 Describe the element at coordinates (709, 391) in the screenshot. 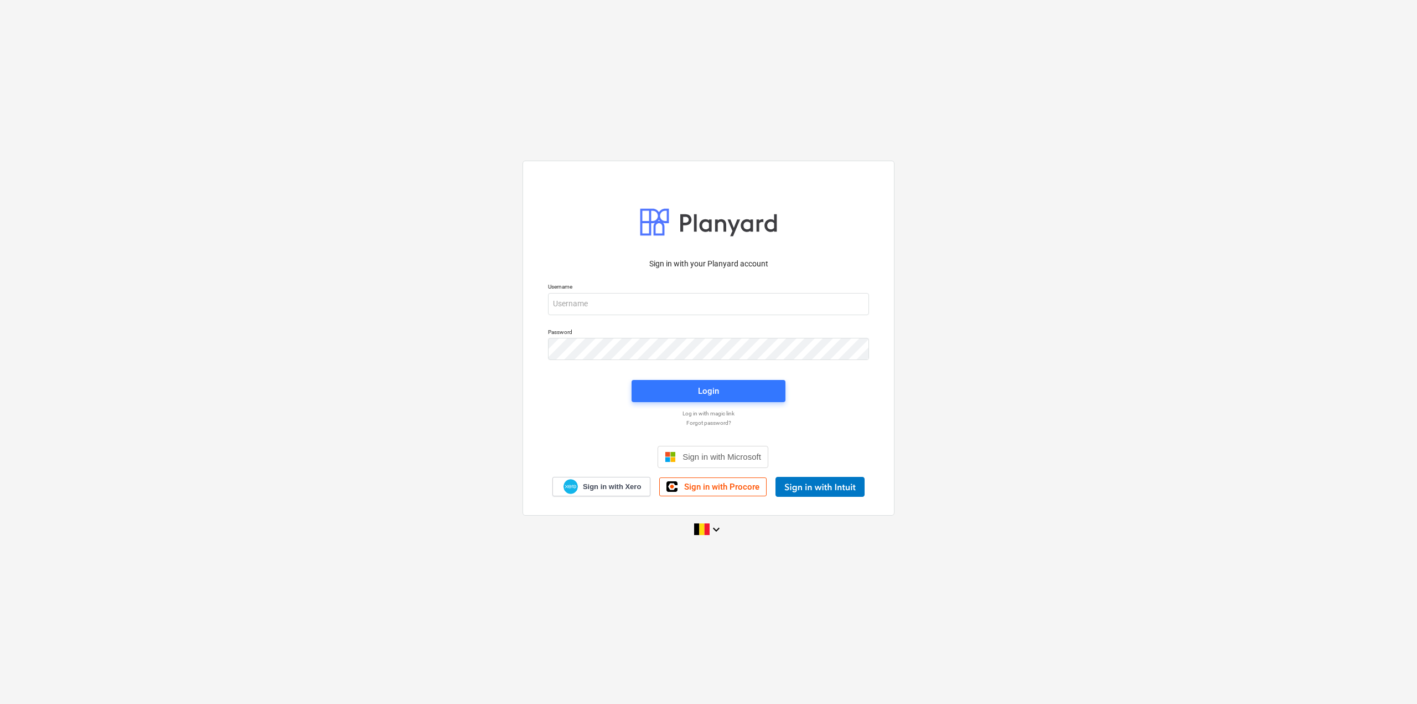

I see `button: Login` at that location.